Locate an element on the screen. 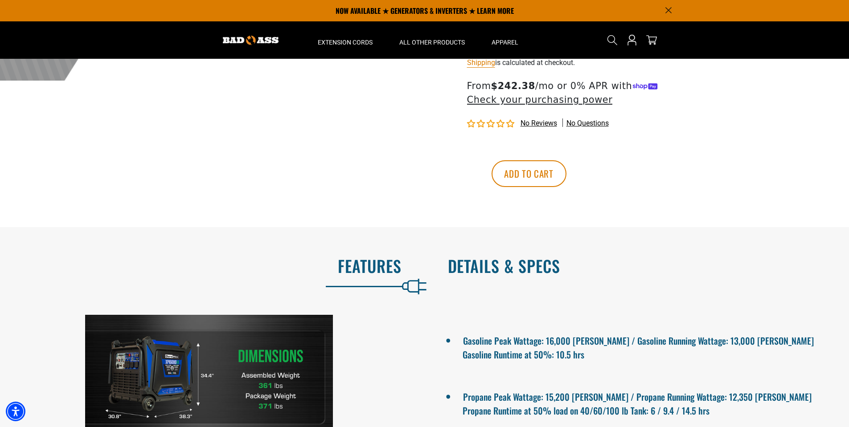 This screenshot has height=427, width=849. span: No questions is located at coordinates (587, 123).